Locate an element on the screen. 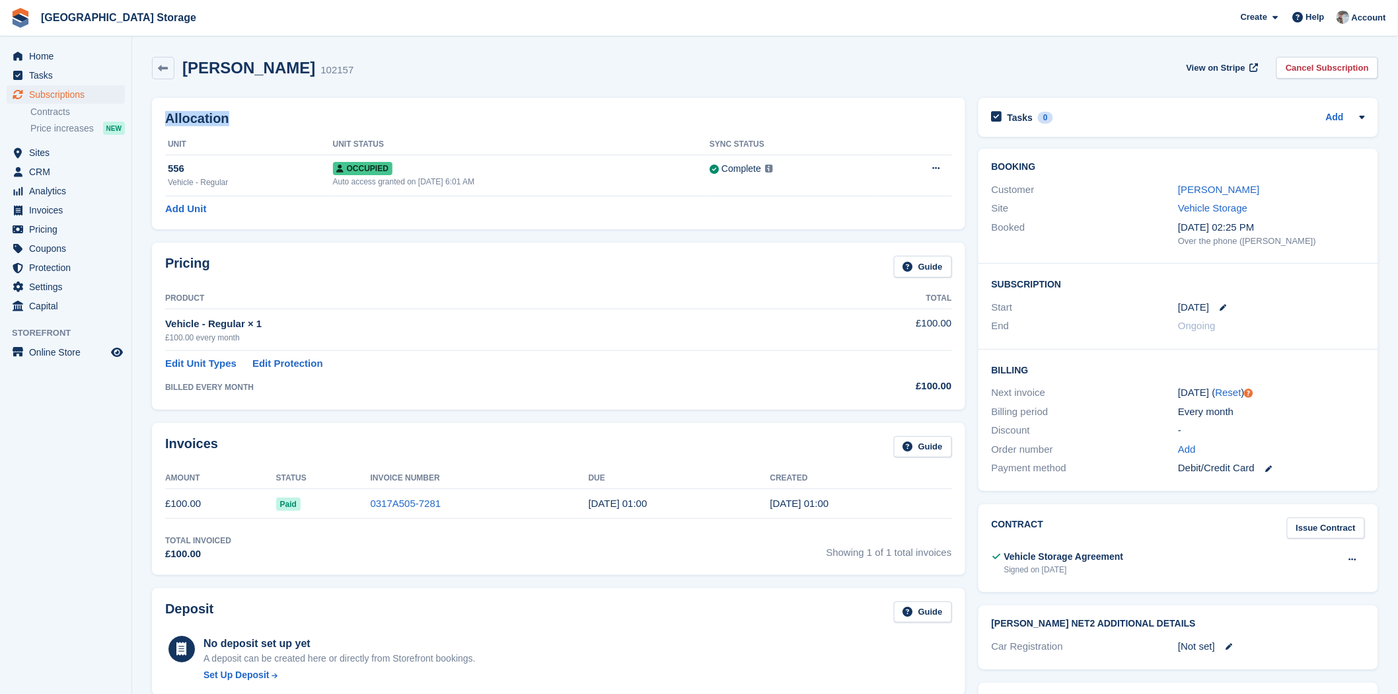  div: Site is located at coordinates (1085, 208).